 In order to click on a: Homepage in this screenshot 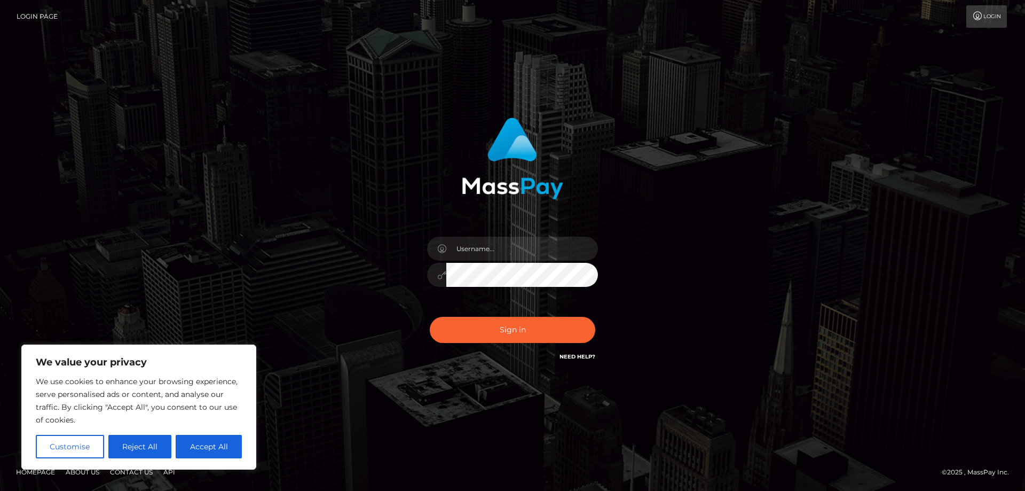, I will do `click(35, 471)`.